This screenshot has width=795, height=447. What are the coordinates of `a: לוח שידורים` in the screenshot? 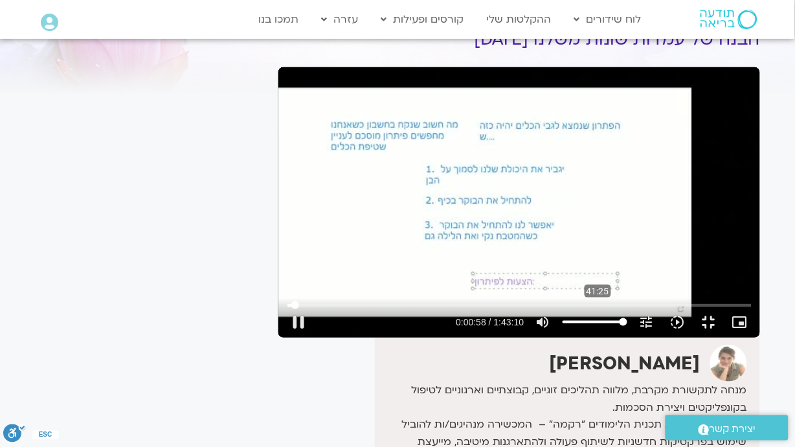 It's located at (608, 19).